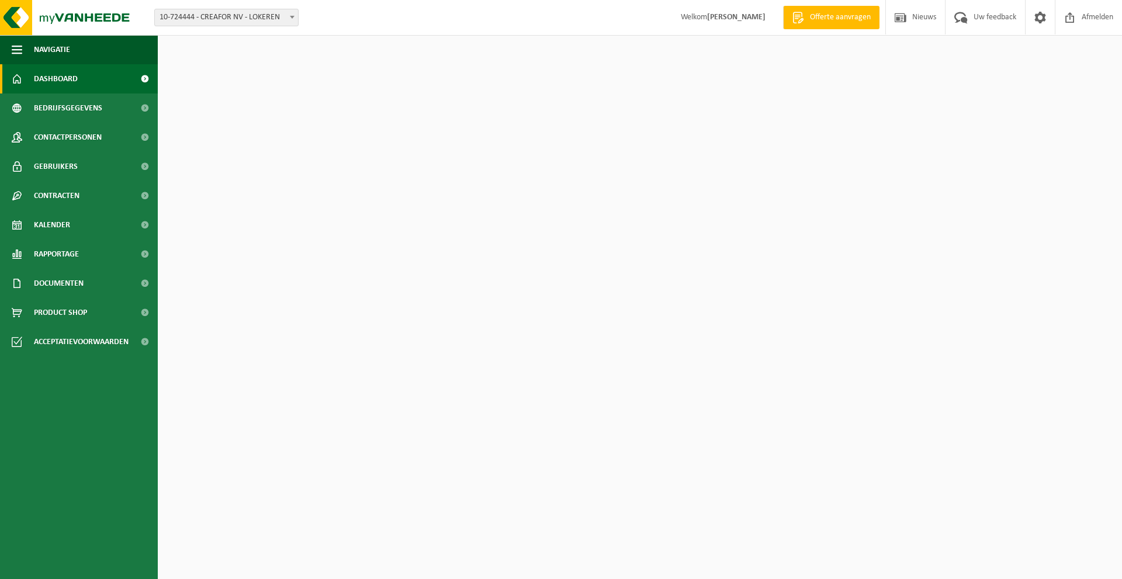 The image size is (1122, 579). Describe the element at coordinates (57, 196) in the screenshot. I see `span: Contracten` at that location.